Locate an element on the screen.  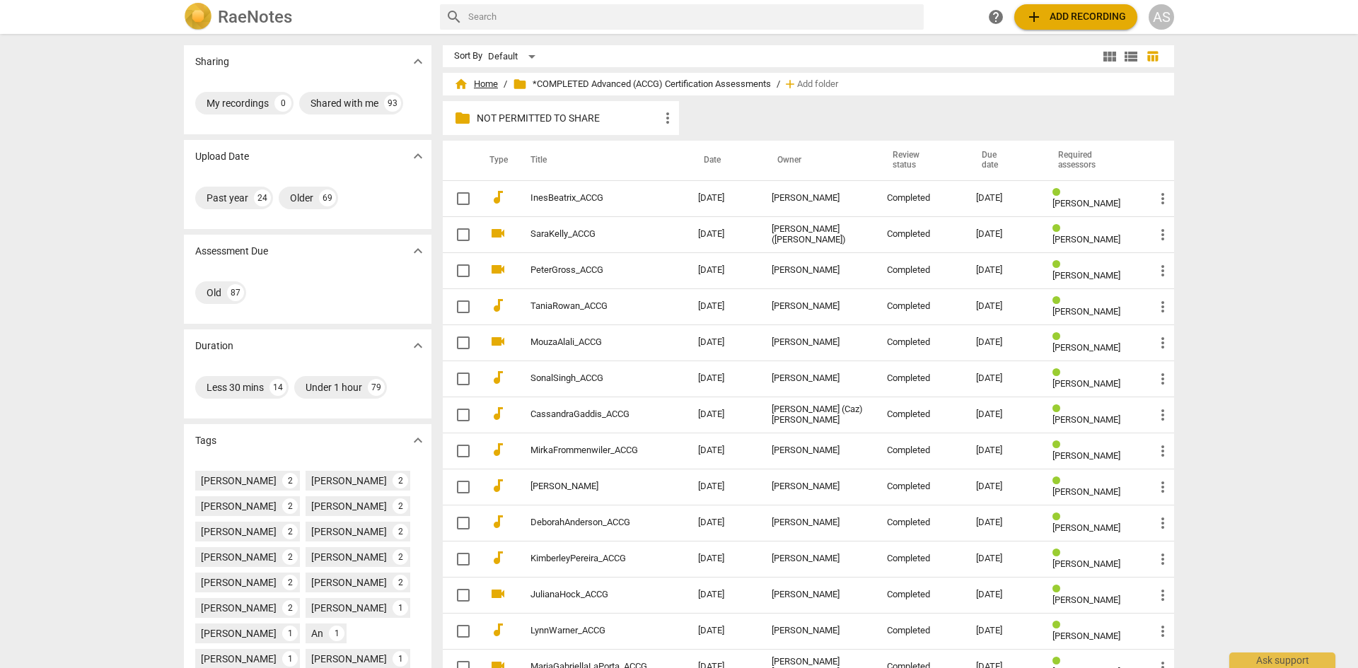
div: 79 is located at coordinates (376, 388).